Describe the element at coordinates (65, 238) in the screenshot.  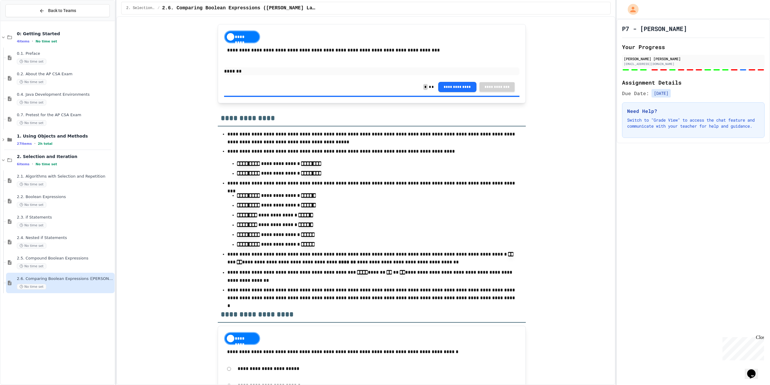
I see `span: 2.4. Nested if Statements` at that location.